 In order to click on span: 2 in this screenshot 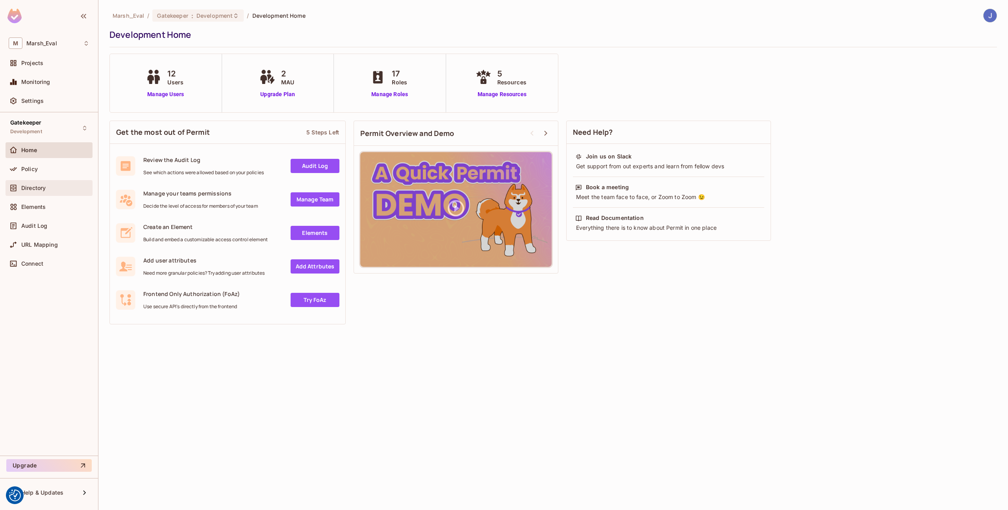, I will do `click(287, 74)`.